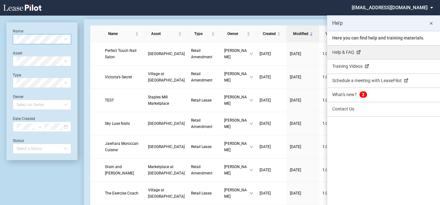 Image resolution: width=440 pixels, height=205 pixels. Describe the element at coordinates (121, 54) in the screenshot. I see `span: Perfect Touch Nail Salon` at that location.